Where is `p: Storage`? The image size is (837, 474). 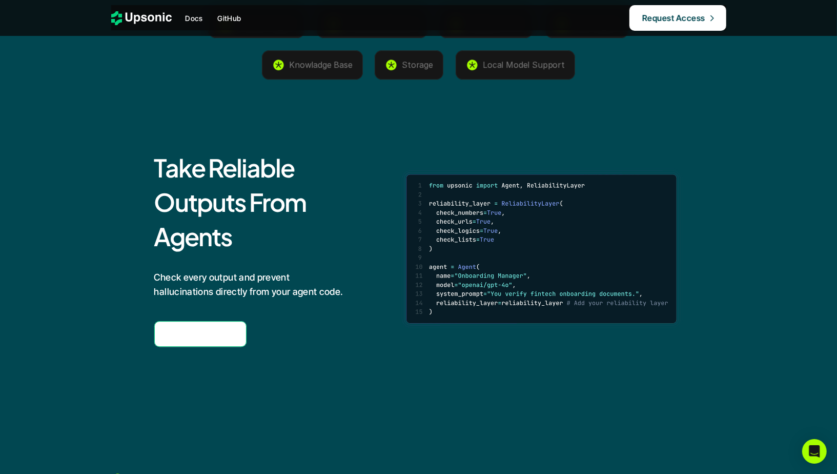
p: Storage is located at coordinates (417, 65).